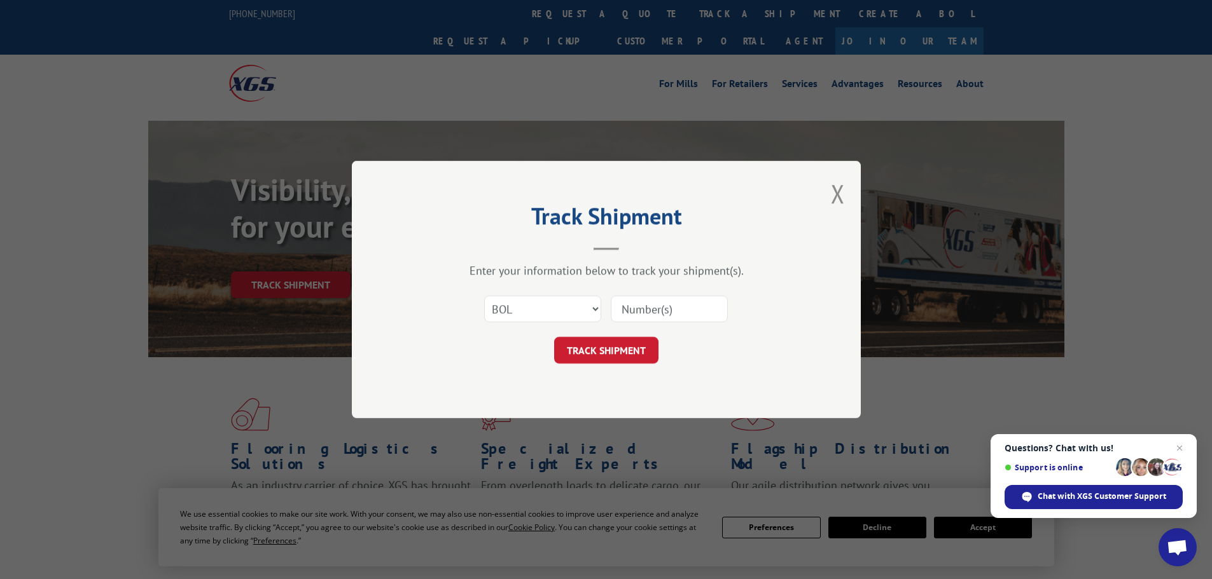 The width and height of the screenshot is (1212, 579). What do you see at coordinates (1058, 467) in the screenshot?
I see `span: Support is online` at bounding box center [1058, 467].